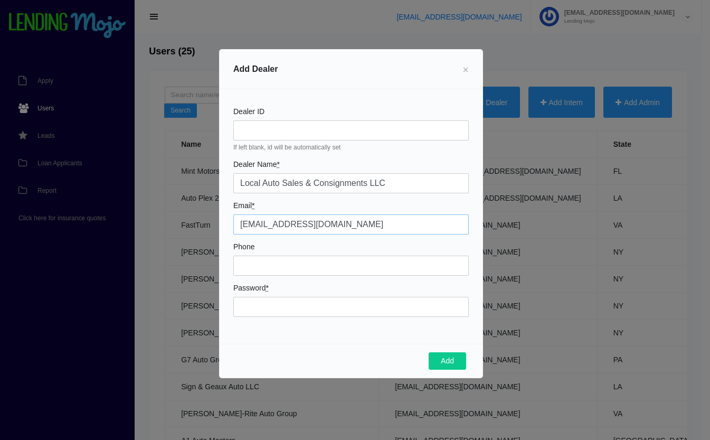 Image resolution: width=710 pixels, height=440 pixels. I want to click on button: Add, so click(447, 361).